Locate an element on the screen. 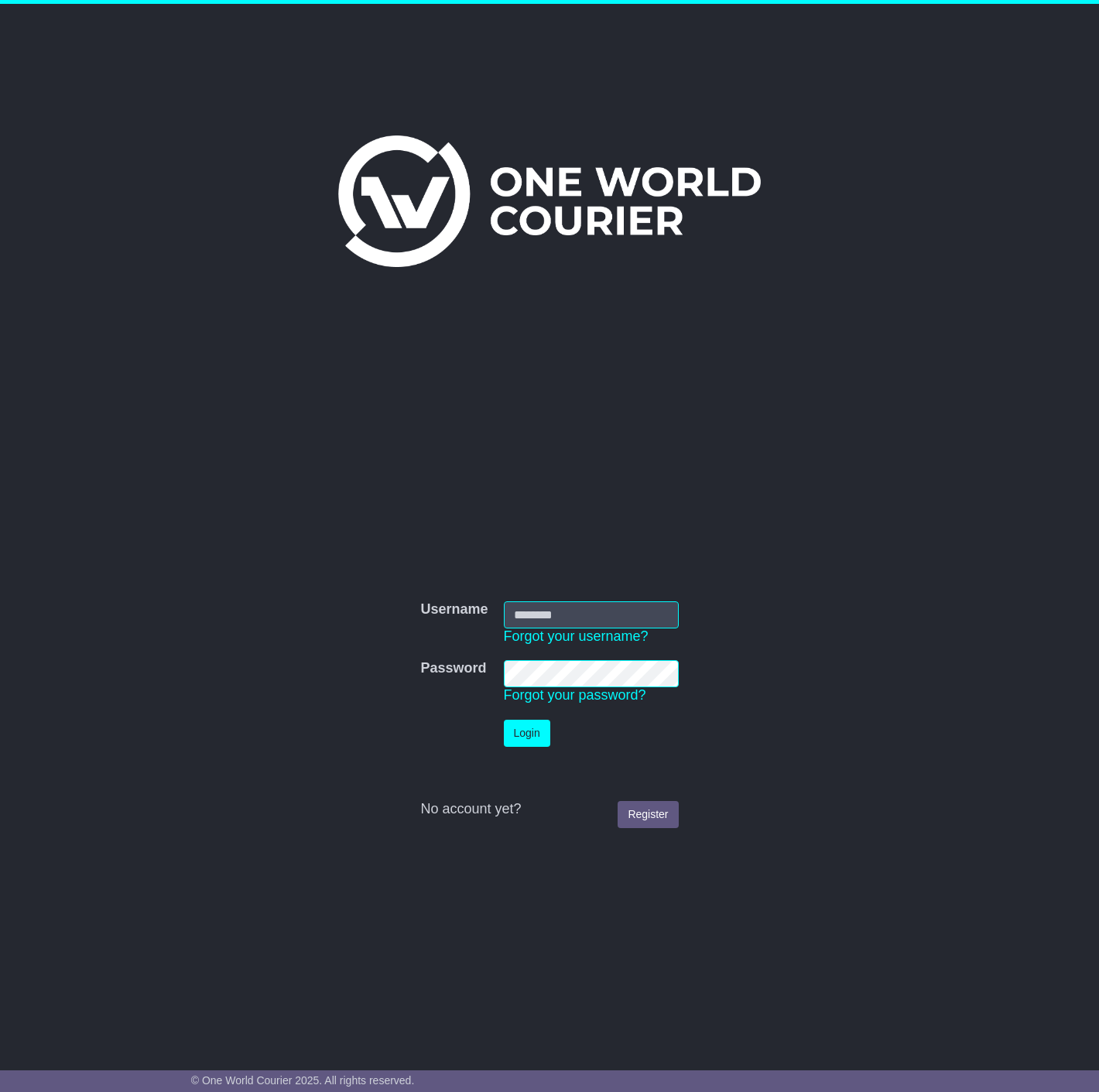  span: © One World Courier 2025. All rights reserved. is located at coordinates (302, 1080).